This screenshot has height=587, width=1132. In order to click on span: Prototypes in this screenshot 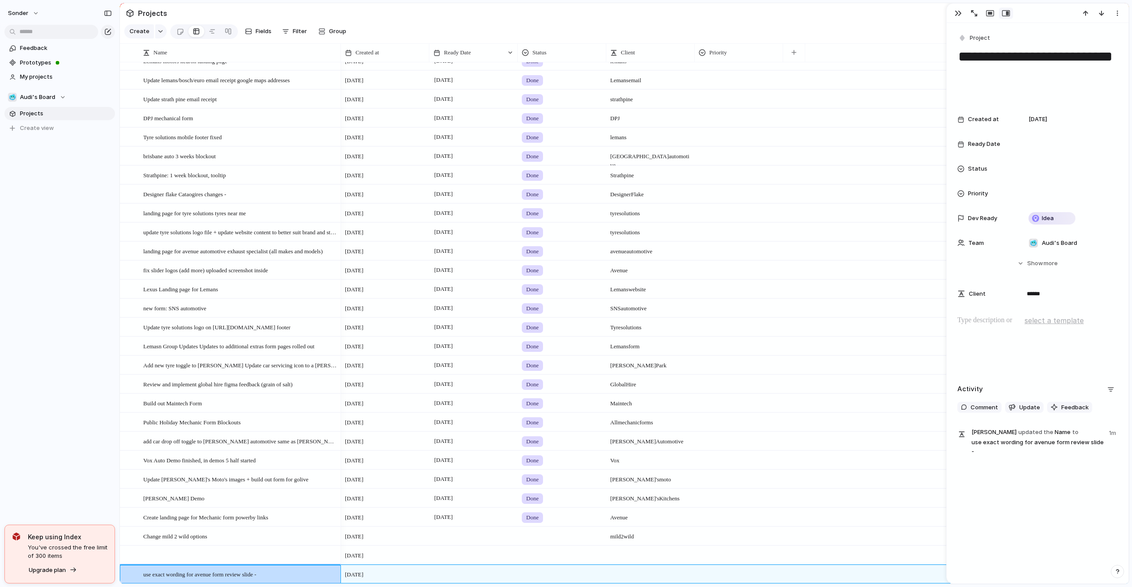, I will do `click(66, 63)`.